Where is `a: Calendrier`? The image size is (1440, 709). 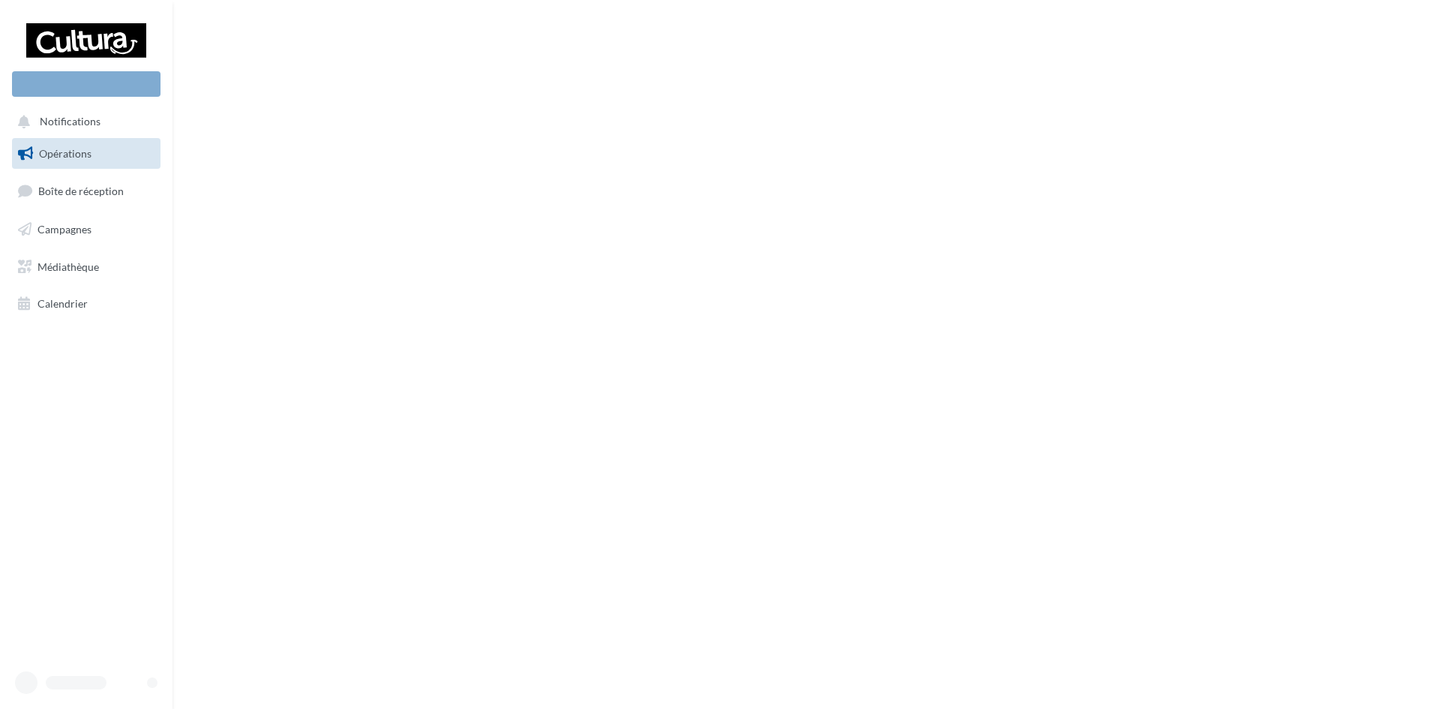 a: Calendrier is located at coordinates (86, 304).